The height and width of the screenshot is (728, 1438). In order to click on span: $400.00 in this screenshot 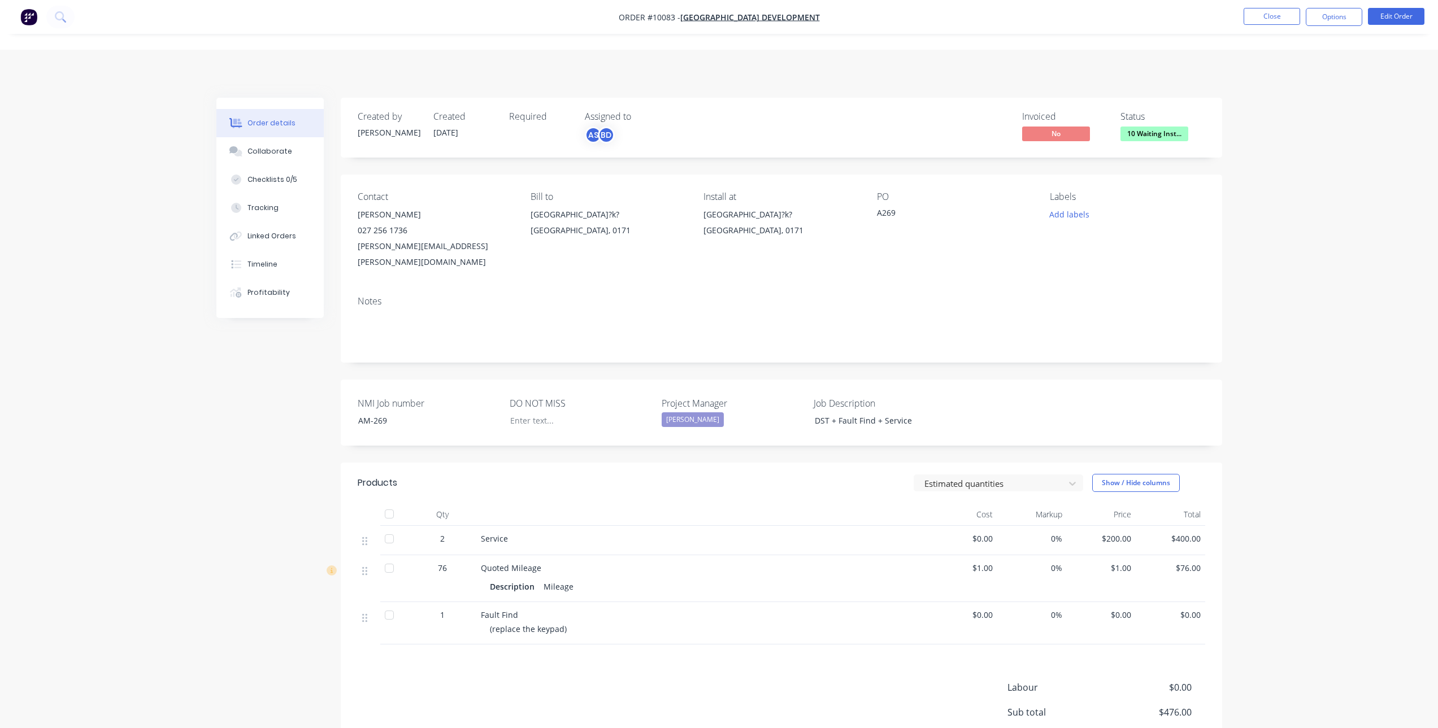, I will do `click(1170, 538)`.